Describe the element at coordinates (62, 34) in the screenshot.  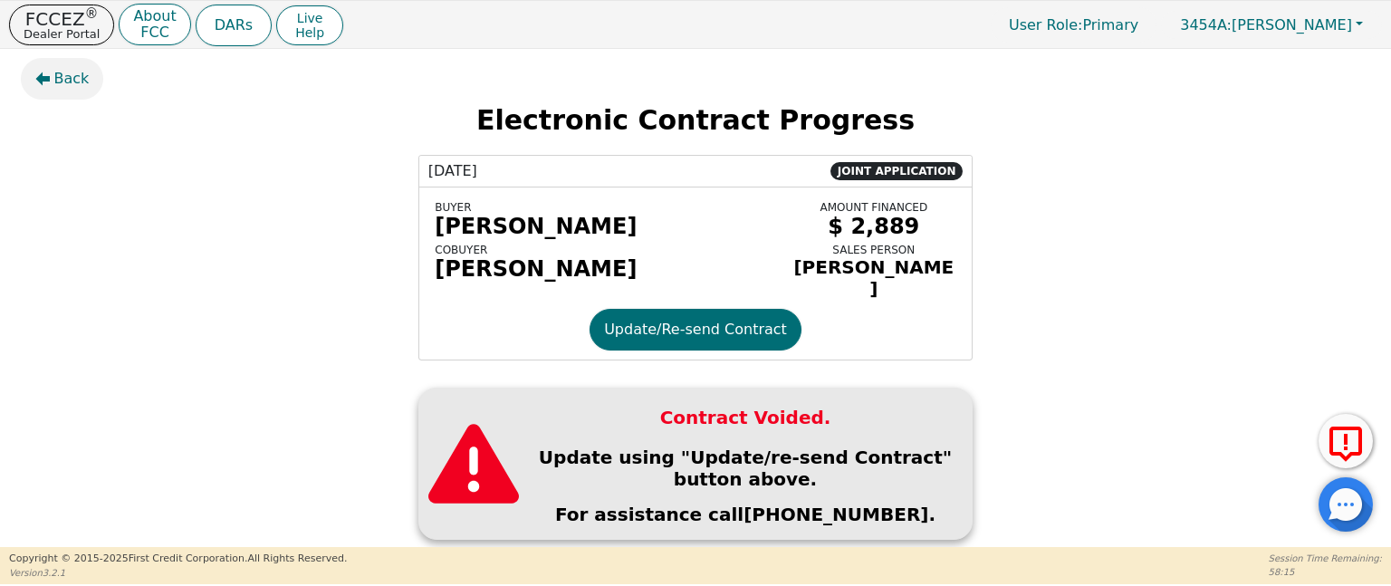
I see `p: Dealer Portal` at that location.